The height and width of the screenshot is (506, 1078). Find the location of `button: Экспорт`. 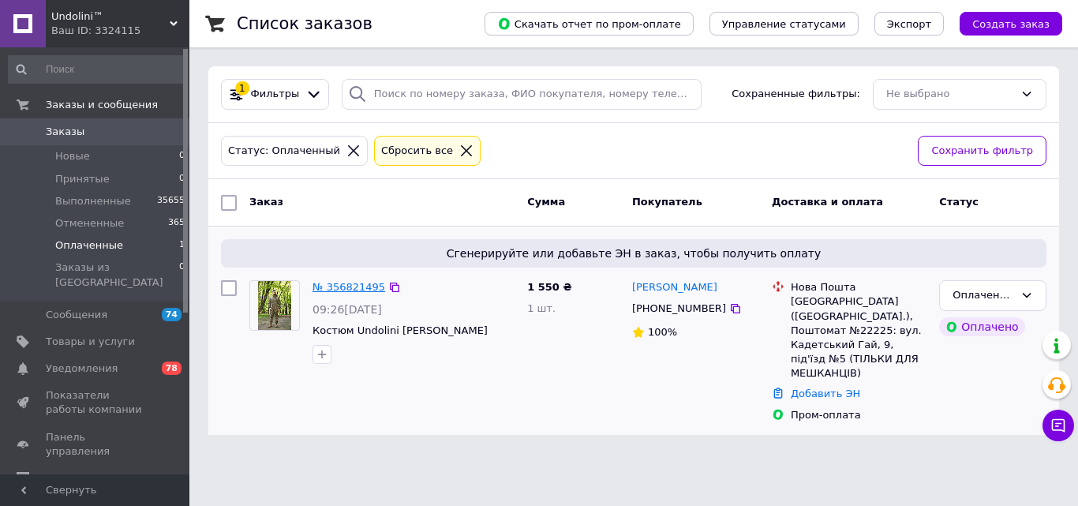

button: Экспорт is located at coordinates (909, 24).